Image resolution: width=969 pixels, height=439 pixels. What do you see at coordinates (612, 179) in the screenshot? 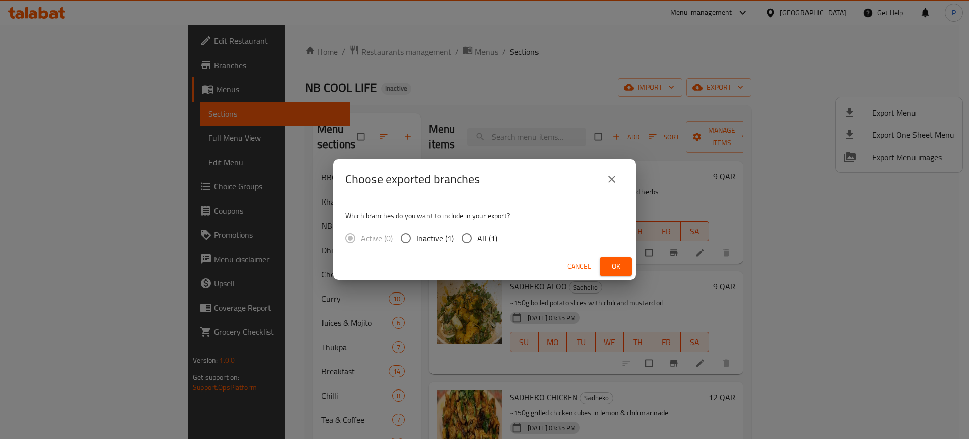
I see `button: close` at bounding box center [612, 179].